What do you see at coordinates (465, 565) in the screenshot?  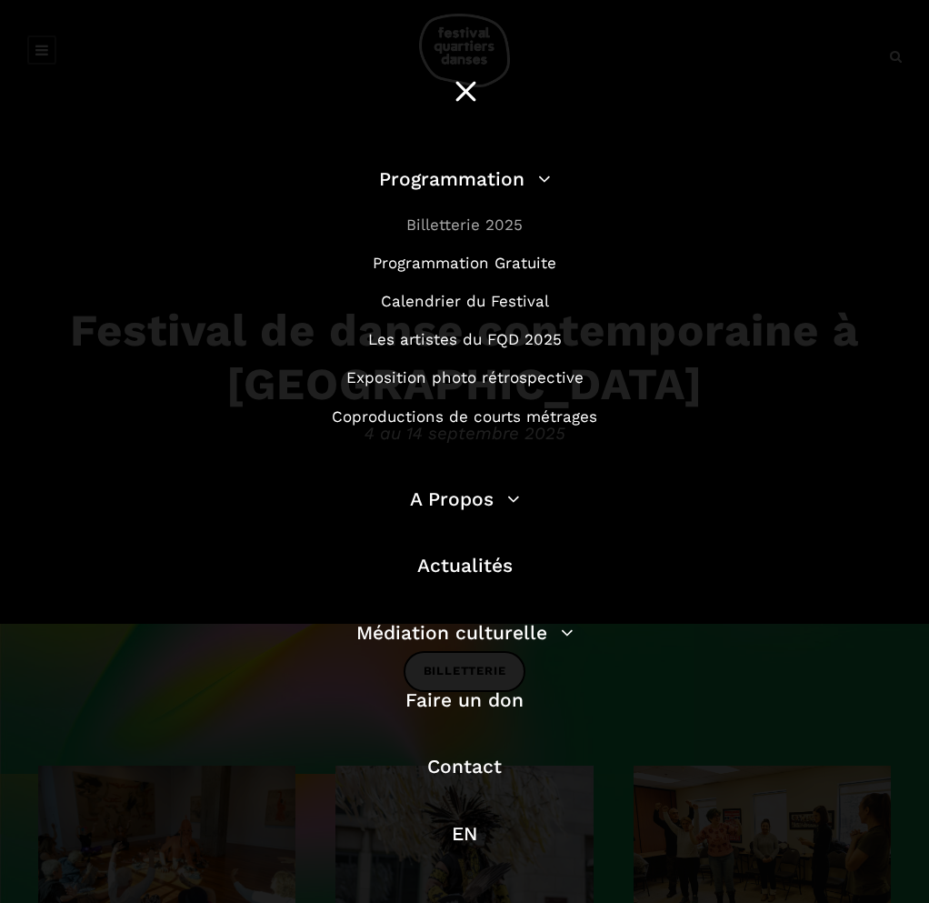 I see `a: Actualités` at bounding box center [465, 565].